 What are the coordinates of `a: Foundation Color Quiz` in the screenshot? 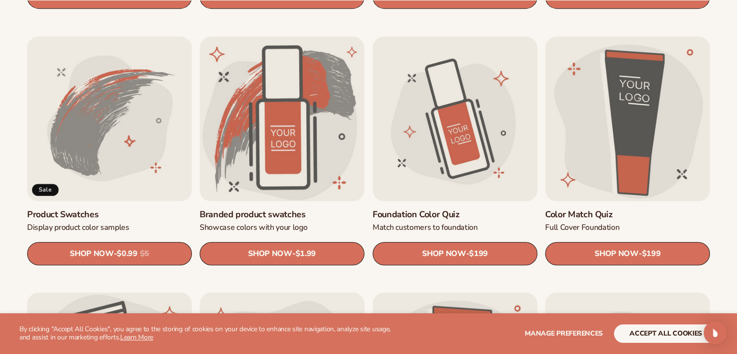 It's located at (455, 214).